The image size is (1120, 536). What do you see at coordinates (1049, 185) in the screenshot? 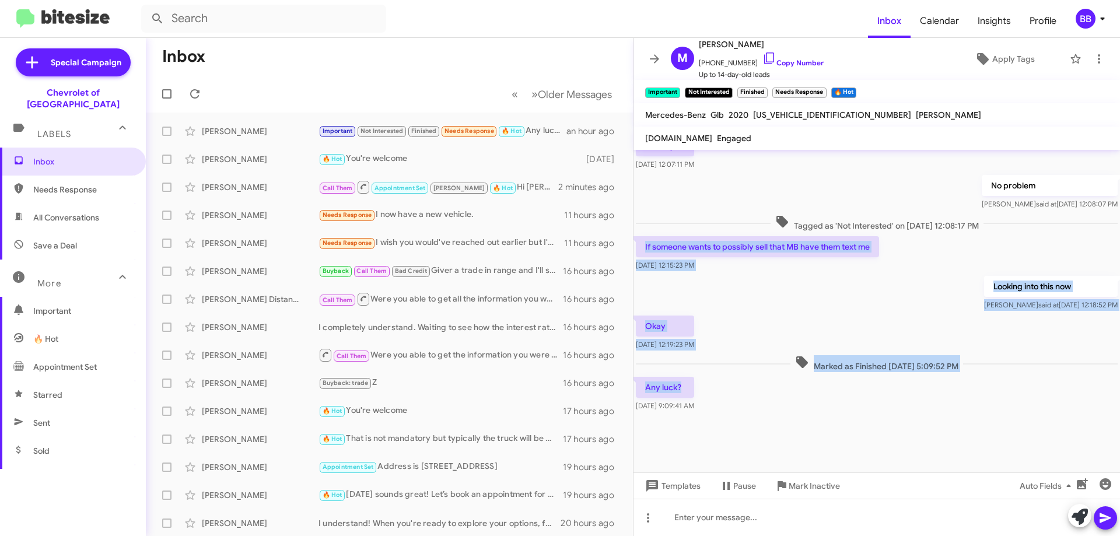
I see `p: No problem` at bounding box center [1049, 185].